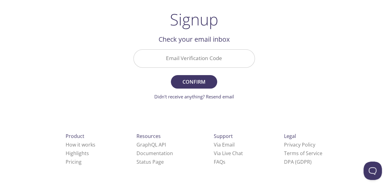 The height and width of the screenshot is (183, 388). Describe the element at coordinates (194, 97) in the screenshot. I see `a: Didn't receive anything? Resend email` at that location.